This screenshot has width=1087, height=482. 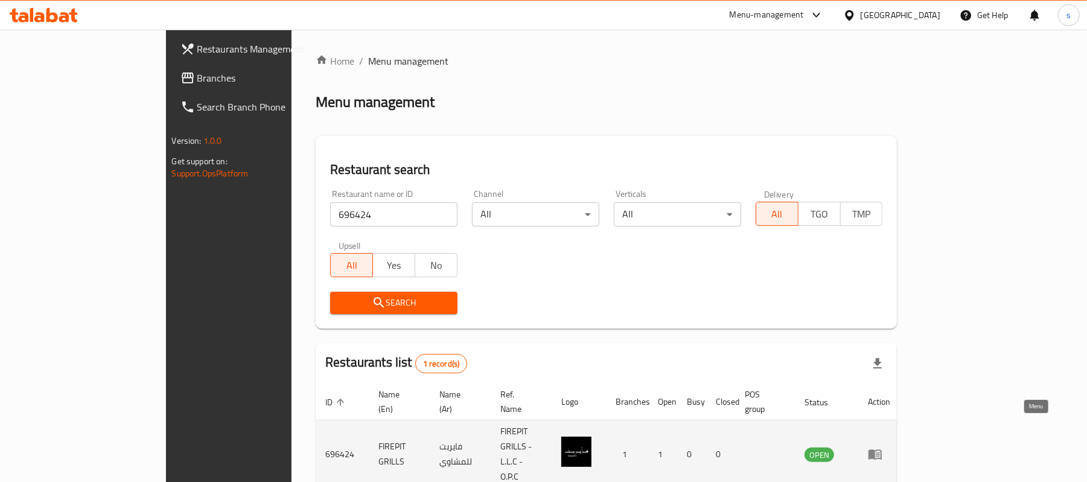 What do you see at coordinates (663, 401) in the screenshot?
I see `th: Open` at bounding box center [663, 401].